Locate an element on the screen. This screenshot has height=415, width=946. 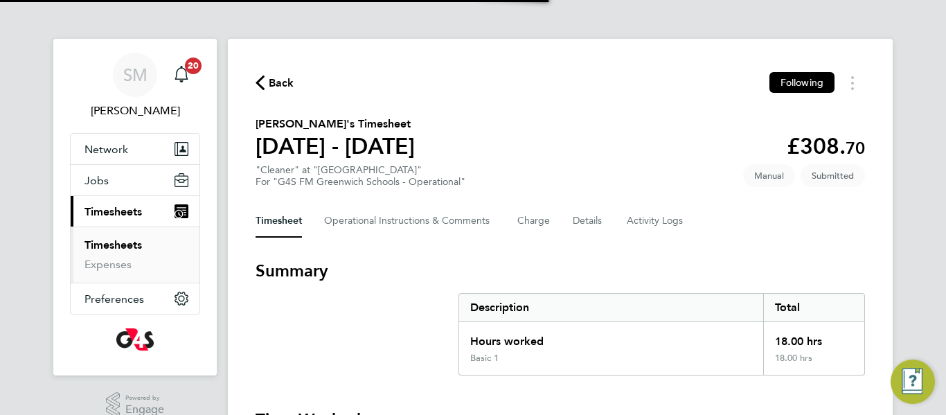
button: Following is located at coordinates (802, 82).